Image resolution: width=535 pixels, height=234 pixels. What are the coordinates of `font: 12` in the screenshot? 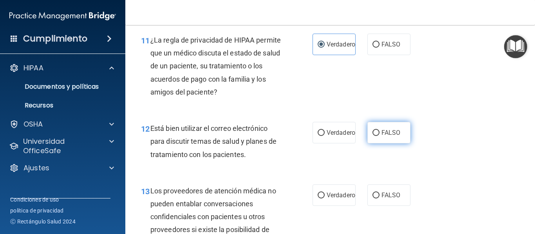 It's located at (145, 129).